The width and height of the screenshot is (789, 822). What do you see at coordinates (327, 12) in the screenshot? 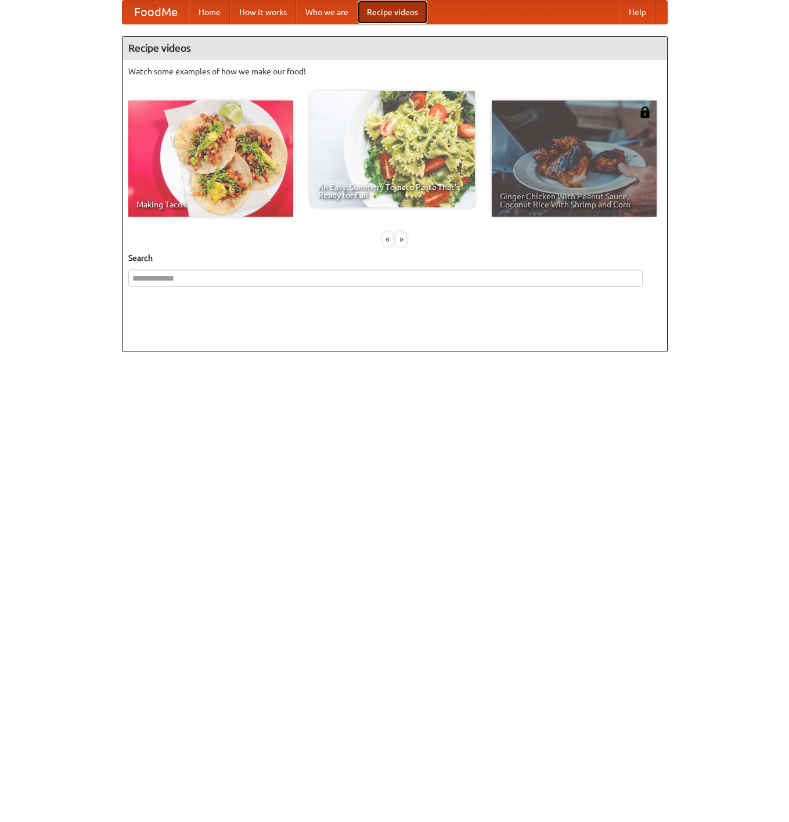
I see `a: Who we are` at bounding box center [327, 12].